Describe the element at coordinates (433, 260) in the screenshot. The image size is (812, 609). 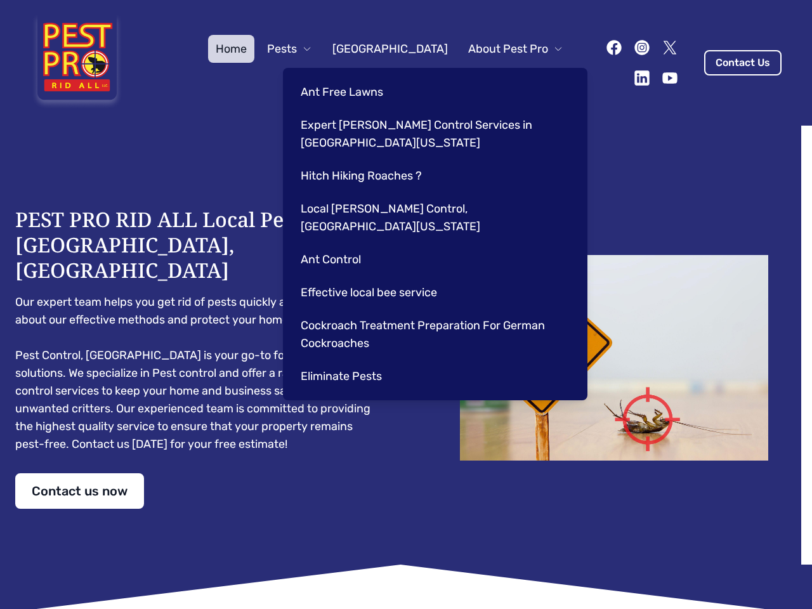
I see `a: Ant Control` at that location.